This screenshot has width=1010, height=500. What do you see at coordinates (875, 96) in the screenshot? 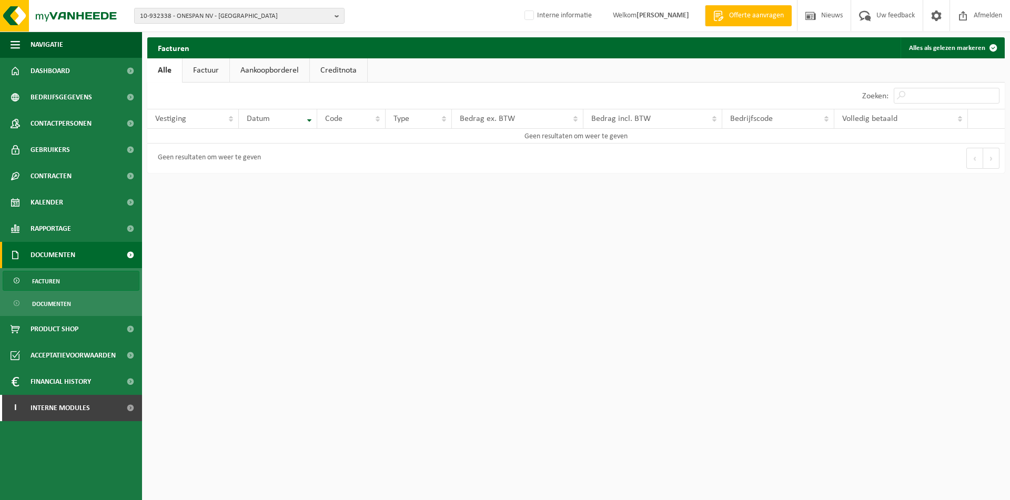
I see `label: Zoeken:` at bounding box center [875, 96].